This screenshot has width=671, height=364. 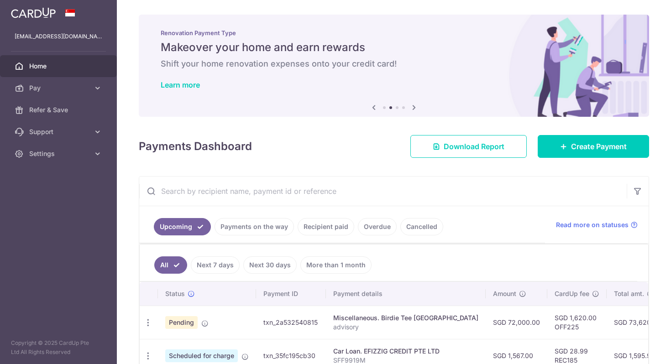 I want to click on p: advisory, so click(x=406, y=327).